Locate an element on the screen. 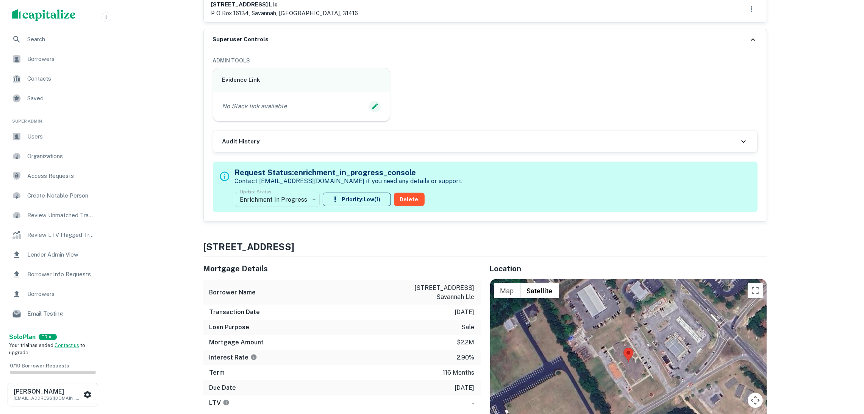  div: Create Notable Person is located at coordinates (53, 196).